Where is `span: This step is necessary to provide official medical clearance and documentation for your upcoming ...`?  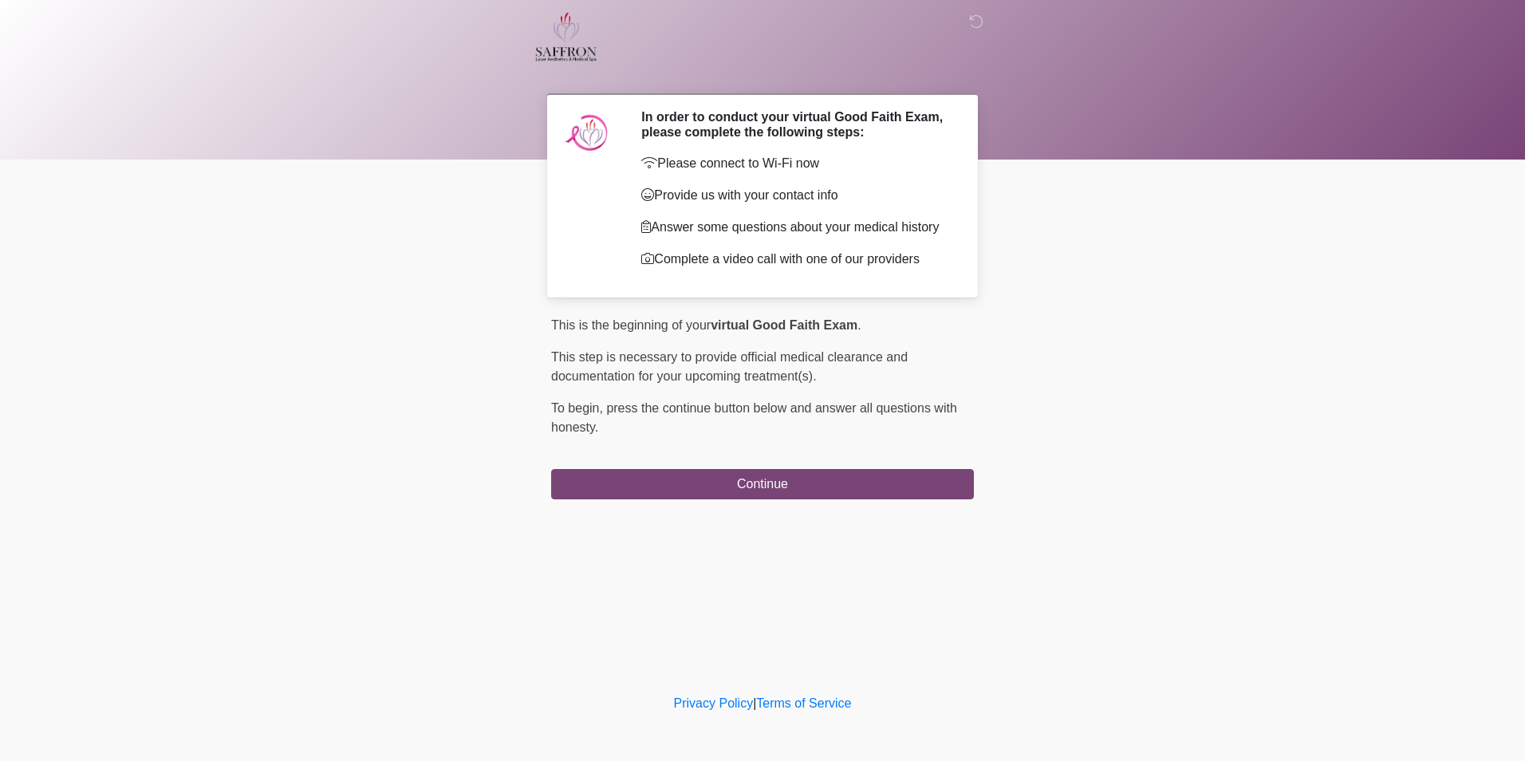
span: This step is necessary to provide official medical clearance and documentation for your upcoming ... is located at coordinates (729, 366).